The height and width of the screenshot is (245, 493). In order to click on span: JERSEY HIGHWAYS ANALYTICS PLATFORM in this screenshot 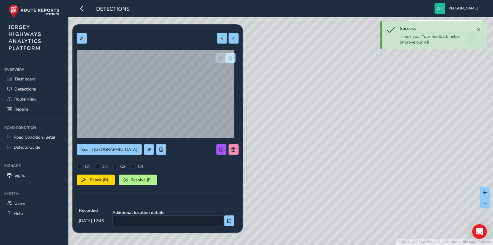, I will do `click(25, 38)`.